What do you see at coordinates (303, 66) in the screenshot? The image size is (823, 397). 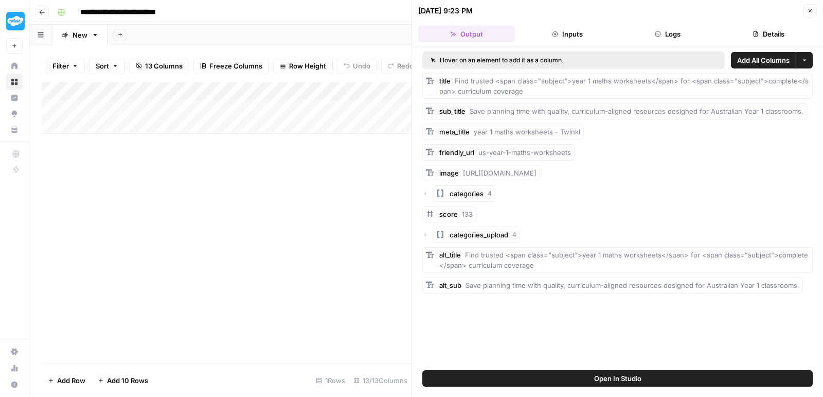 I see `button: Row Height` at bounding box center [303, 66].